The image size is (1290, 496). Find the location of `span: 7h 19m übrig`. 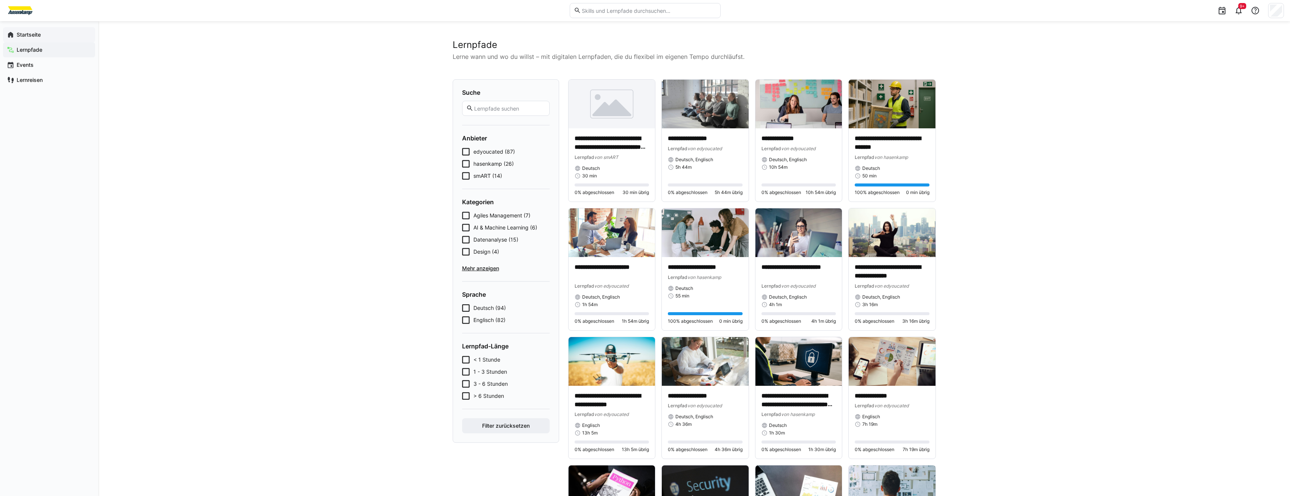

span: 7h 19m übrig is located at coordinates (916, 450).